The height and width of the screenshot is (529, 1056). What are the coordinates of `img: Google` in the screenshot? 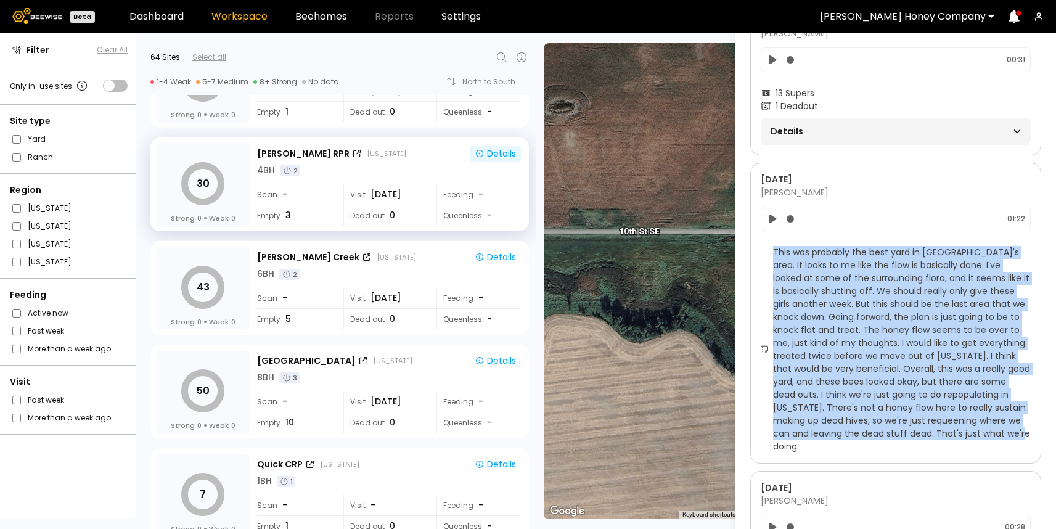 It's located at (567, 511).